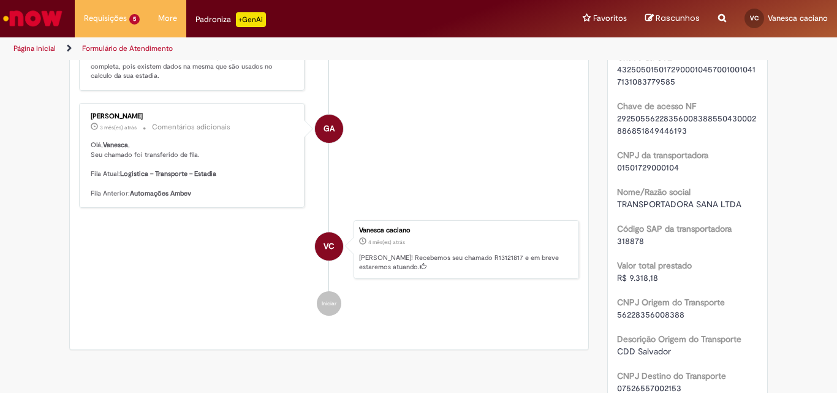 The height and width of the screenshot is (393, 837). Describe the element at coordinates (686, 75) in the screenshot. I see `span: 43250501501729000104570010010417131083779585` at that location.